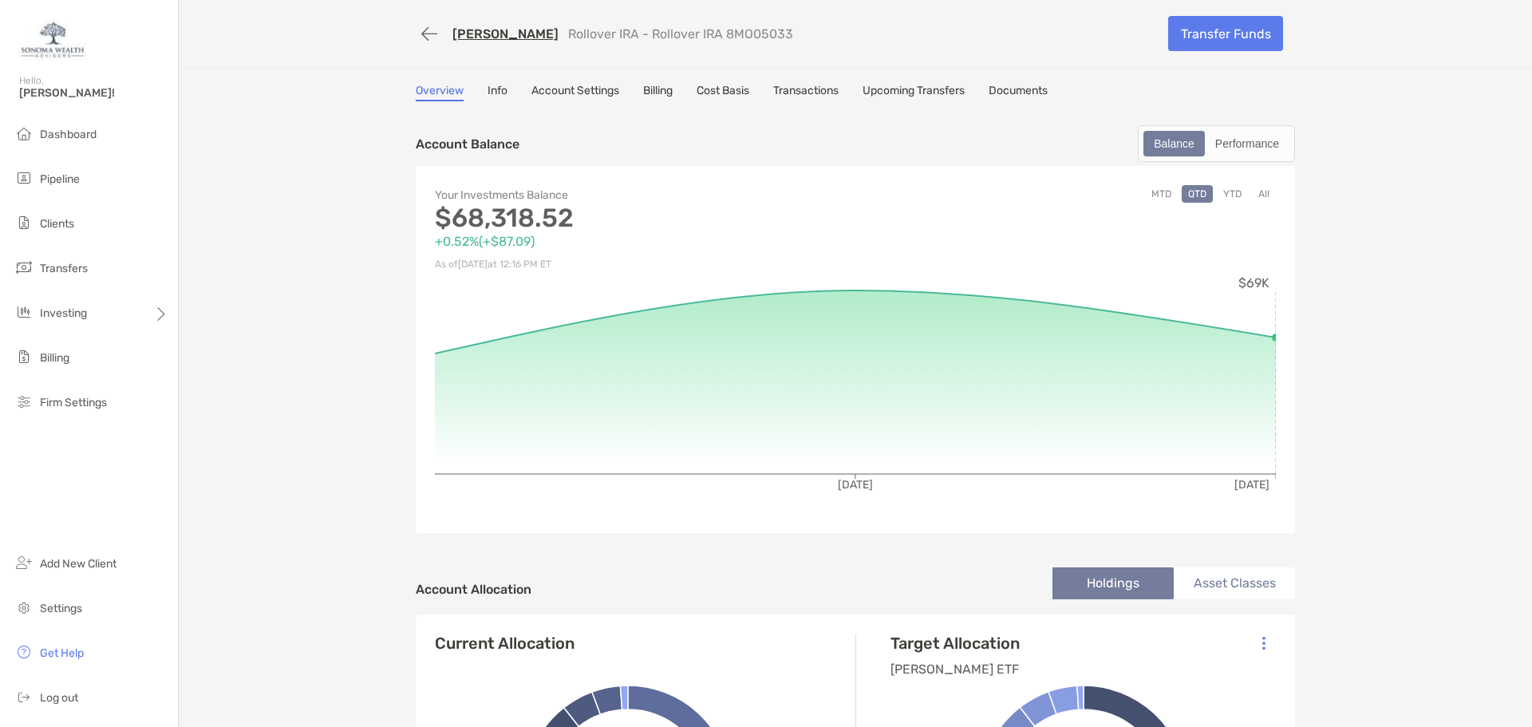 The height and width of the screenshot is (727, 1532). Describe the element at coordinates (24, 401) in the screenshot. I see `img: firm-settings icon` at that location.